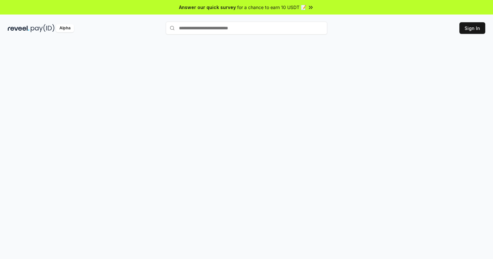 The image size is (493, 259). Describe the element at coordinates (272, 7) in the screenshot. I see `span: for a chance to earn 10 USDT 📝` at that location.